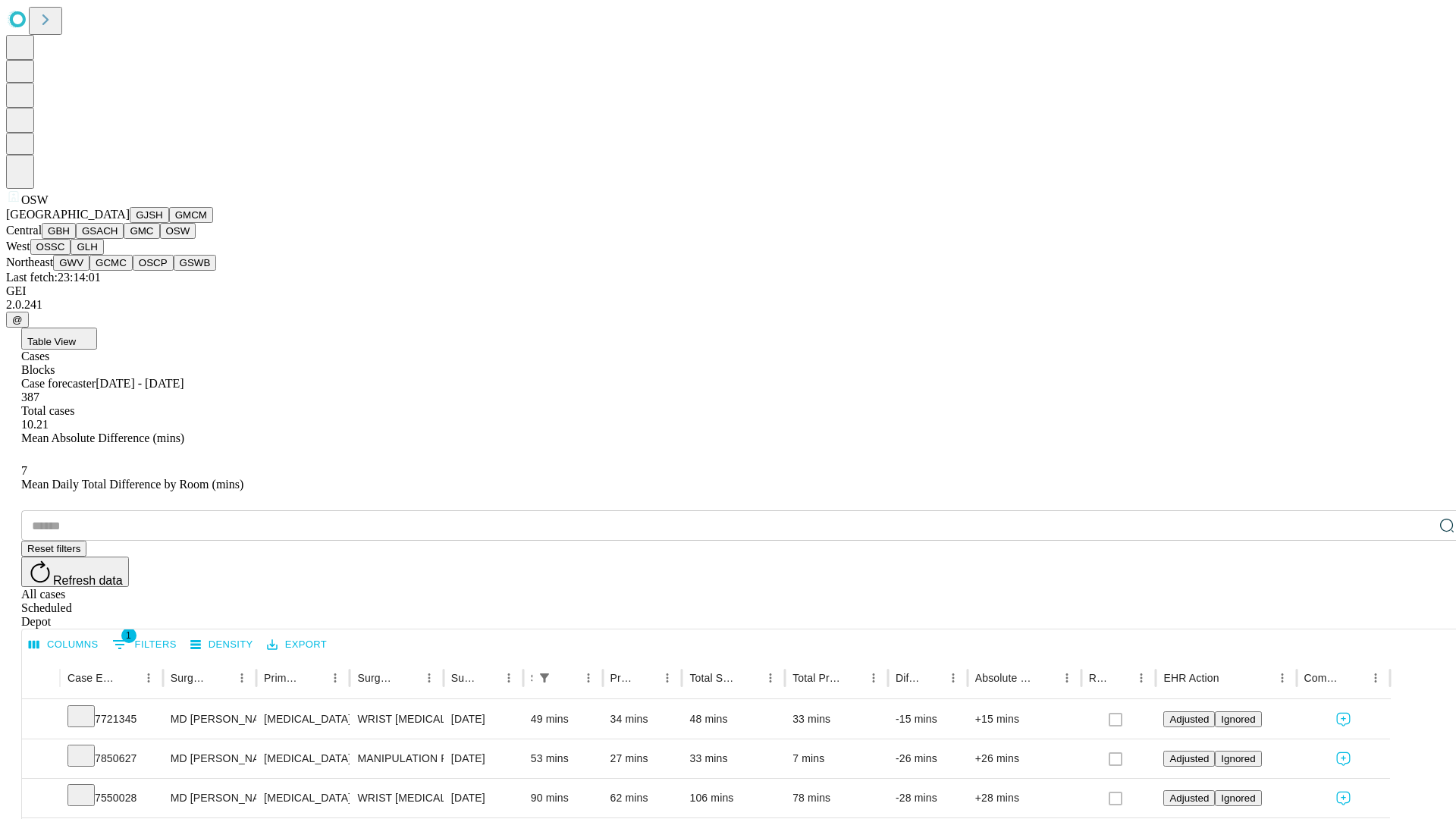 This screenshot has width=1456, height=819. Describe the element at coordinates (728, 292) in the screenshot. I see `div: GEI` at that location.